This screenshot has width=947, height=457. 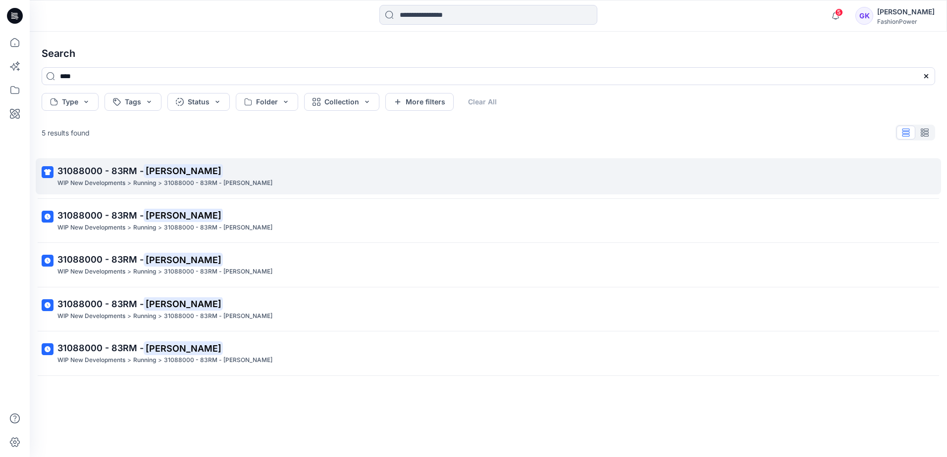 What do you see at coordinates (905, 21) in the screenshot?
I see `div: FashionPower` at bounding box center [905, 21].